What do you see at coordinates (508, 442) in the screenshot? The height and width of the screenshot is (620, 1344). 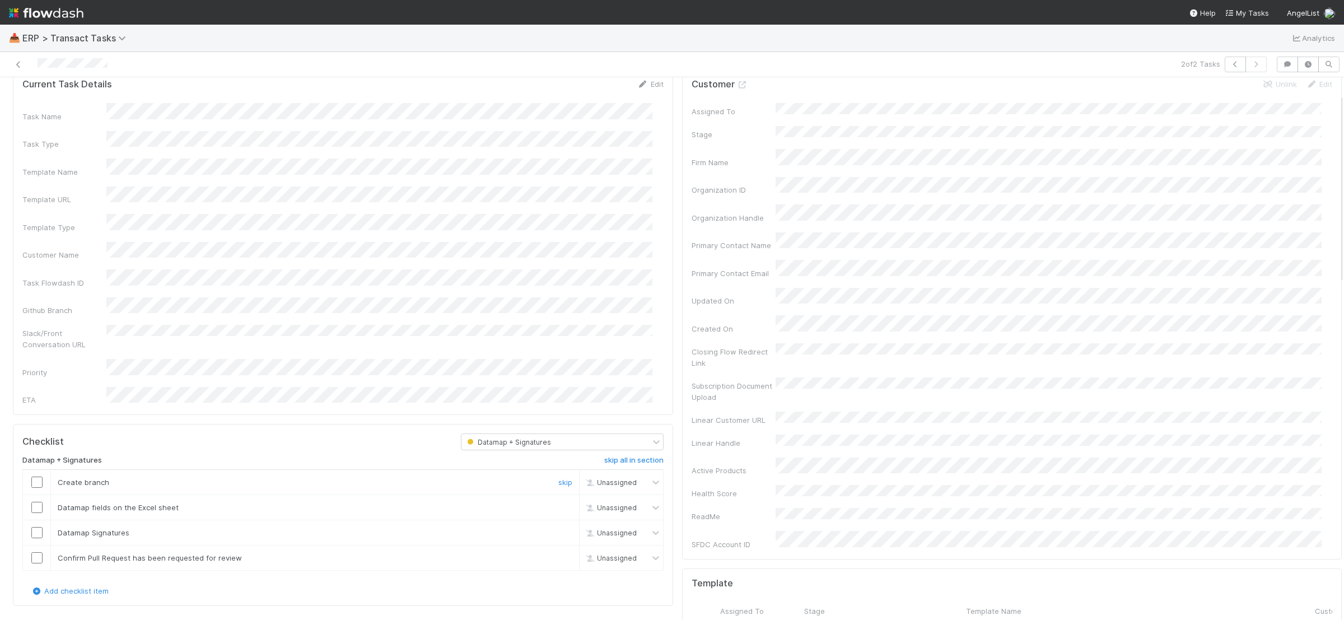 I see `span: Datamap + Signatures` at bounding box center [508, 442].